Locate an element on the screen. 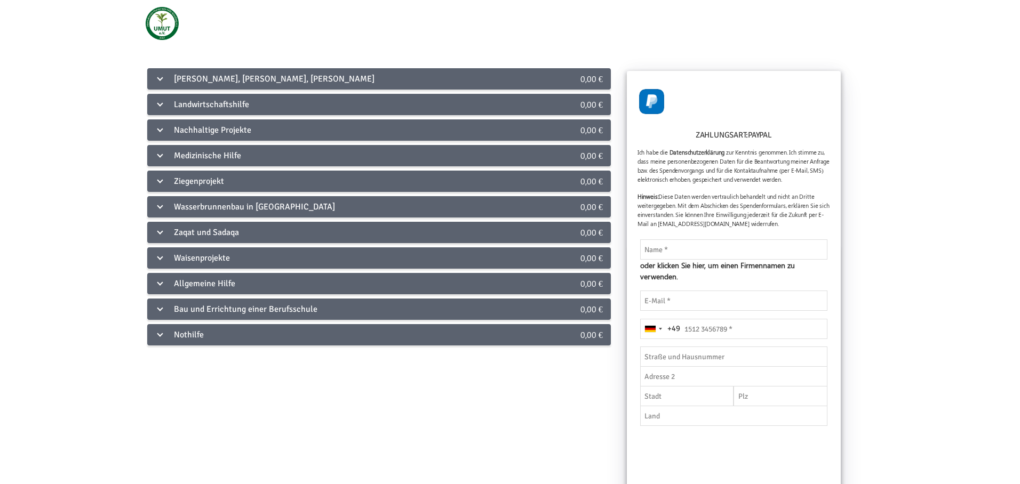 This screenshot has height=484, width=1020. div: Allgemeine Hilfe is located at coordinates (345, 284).